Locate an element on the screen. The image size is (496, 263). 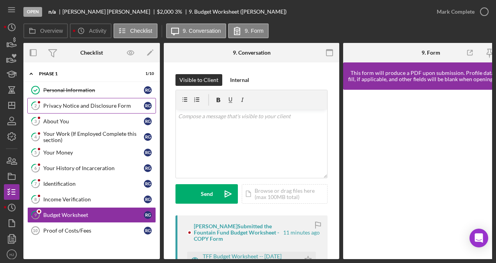
a: 8Income VerificationRG is located at coordinates (92, 199).